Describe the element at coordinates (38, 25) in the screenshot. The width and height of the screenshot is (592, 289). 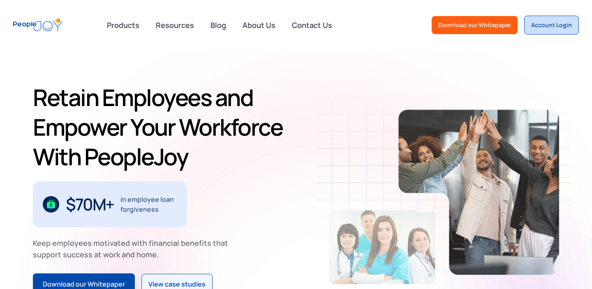
I see `a: home` at that location.